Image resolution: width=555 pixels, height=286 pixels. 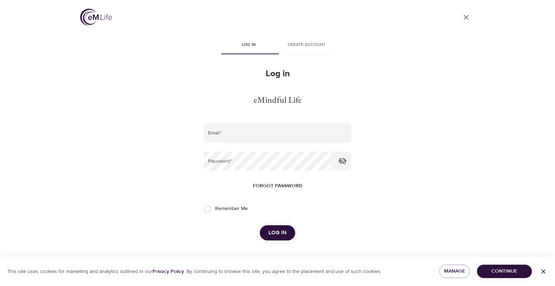 What do you see at coordinates (277, 186) in the screenshot?
I see `button: Forgot password` at bounding box center [277, 186].